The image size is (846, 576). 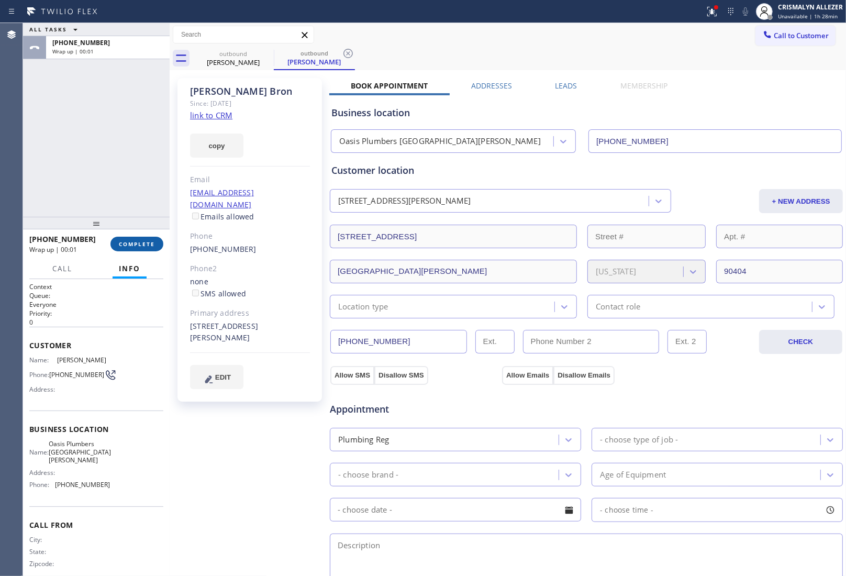 I want to click on input: Address, so click(x=453, y=236).